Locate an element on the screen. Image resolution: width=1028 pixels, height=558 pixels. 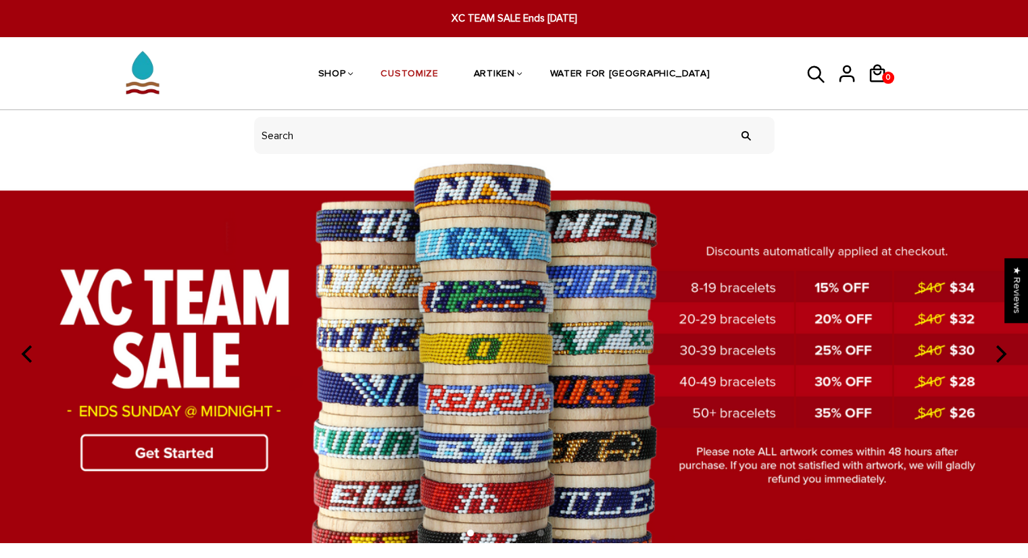
a: CUSTOMIZE is located at coordinates (409, 75).